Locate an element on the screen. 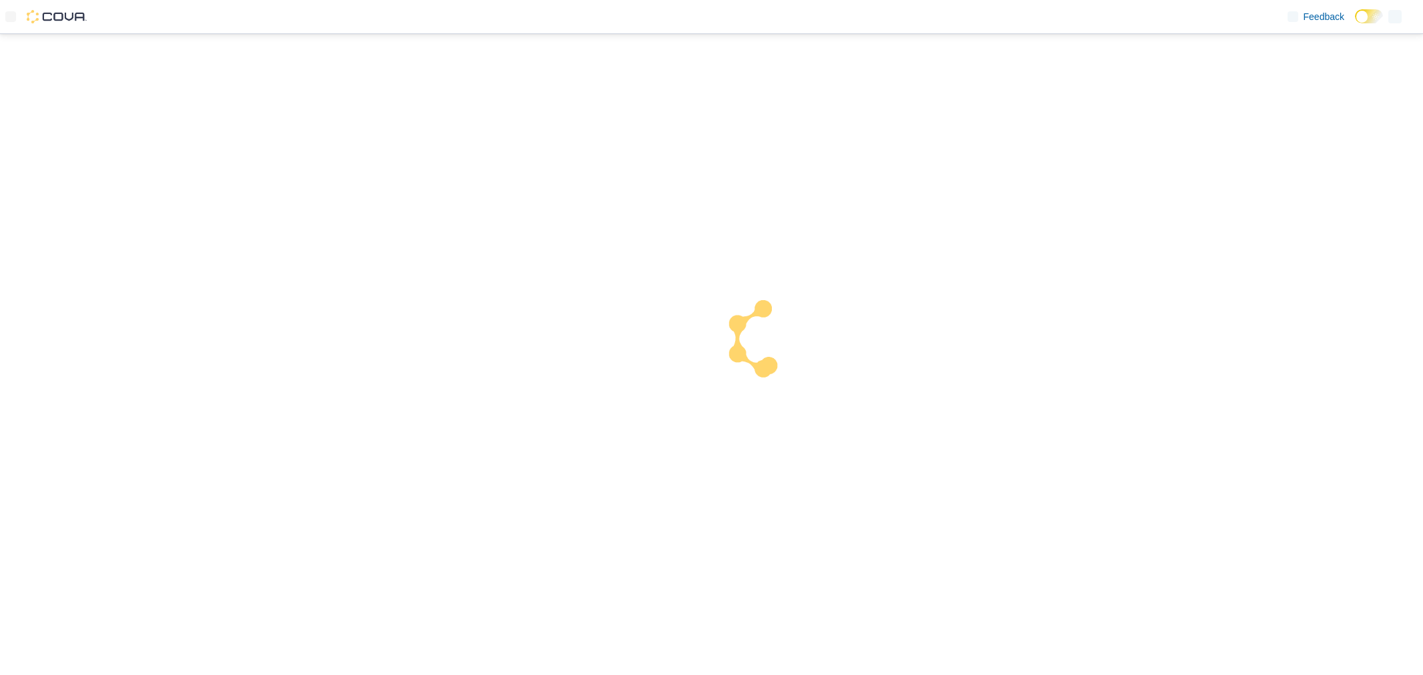  img: cova-loader is located at coordinates (762, 340).